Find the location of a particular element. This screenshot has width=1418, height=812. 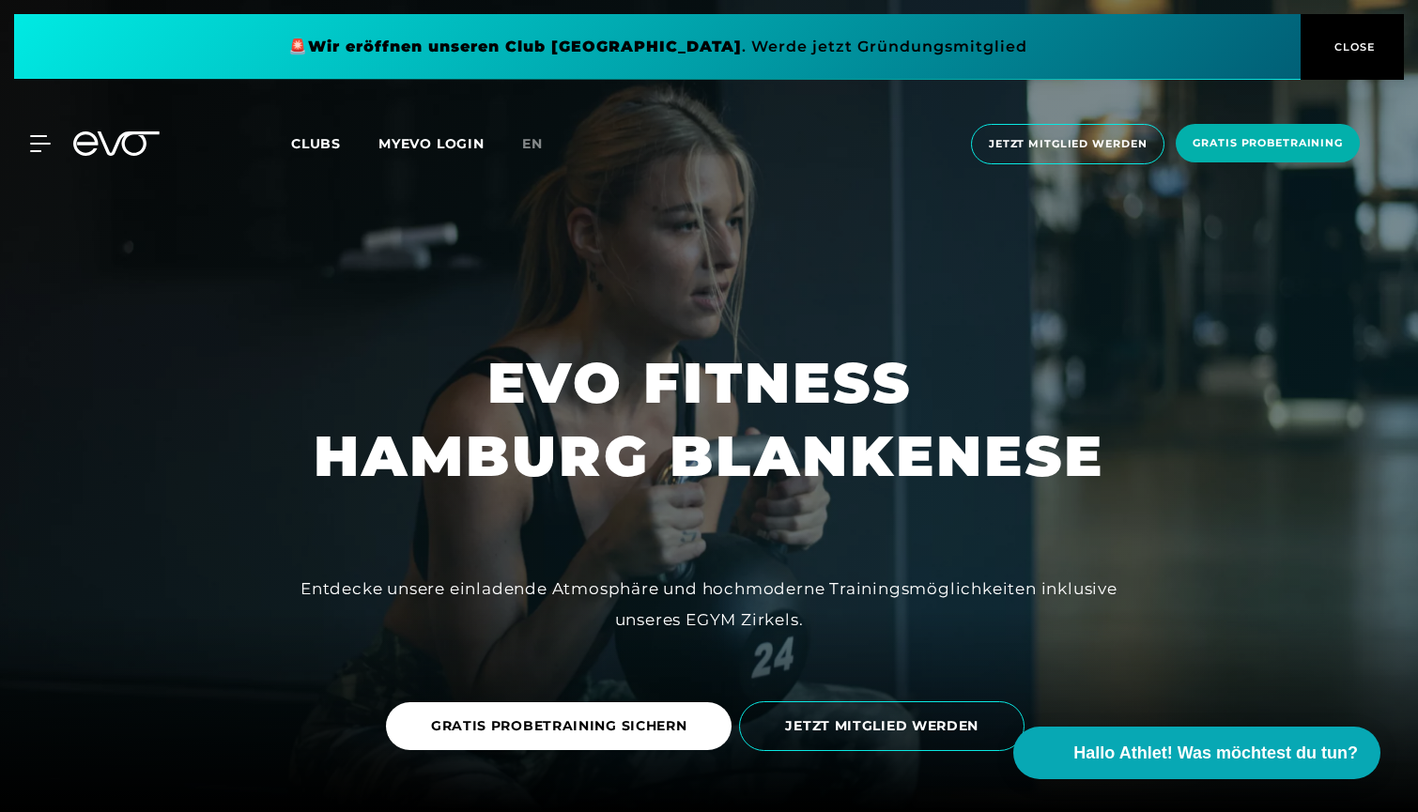

button: CLOSE is located at coordinates (1352, 47).